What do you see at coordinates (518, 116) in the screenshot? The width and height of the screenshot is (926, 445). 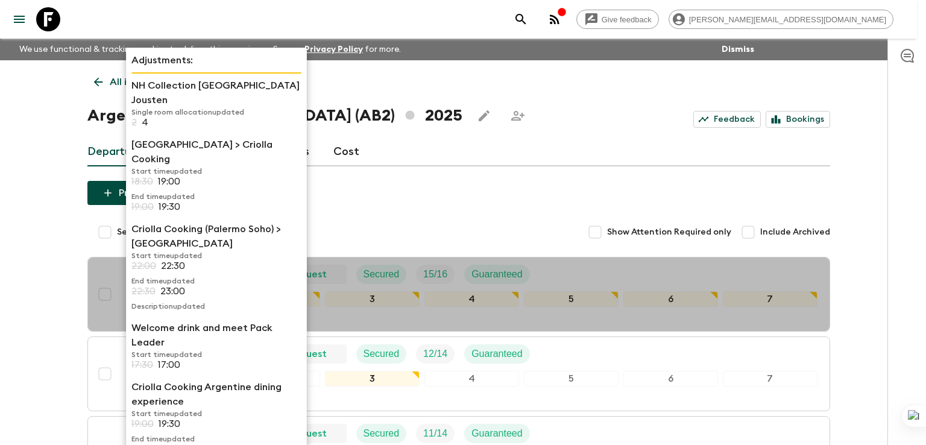 I see `span: Share this itinerary` at bounding box center [518, 116].